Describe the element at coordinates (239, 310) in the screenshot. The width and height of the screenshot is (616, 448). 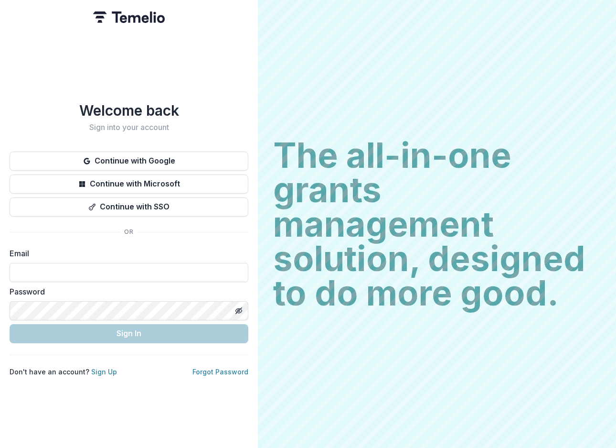
I see `button: Toggle password visibility` at that location.